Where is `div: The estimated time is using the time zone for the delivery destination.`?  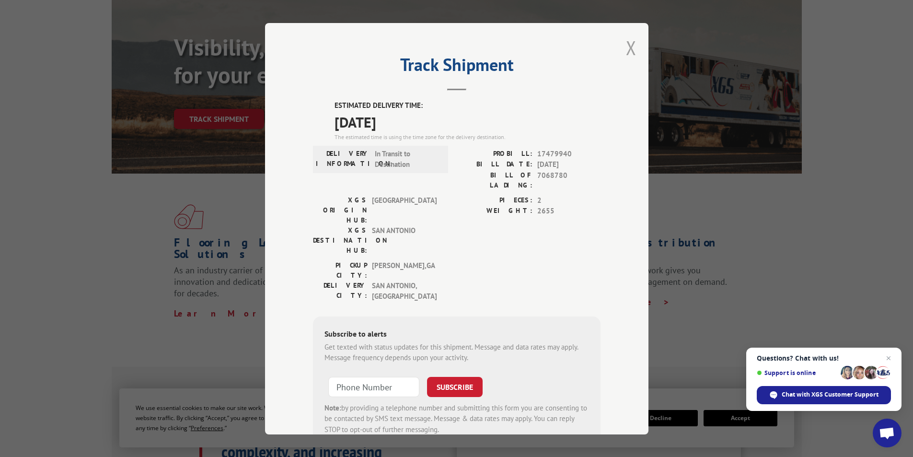 div: The estimated time is using the time zone for the delivery destination. is located at coordinates (467, 137).